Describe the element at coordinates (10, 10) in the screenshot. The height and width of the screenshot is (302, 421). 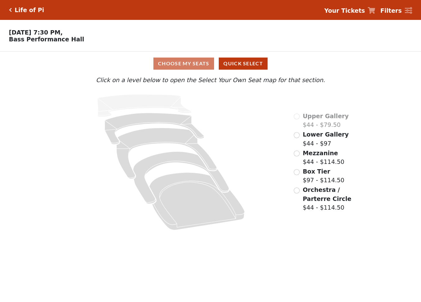
I see `a: Click here to go back to filters` at that location.